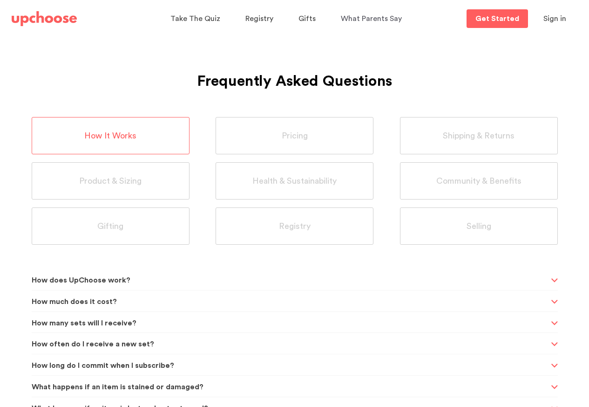 The width and height of the screenshot is (589, 407). I want to click on span: How often do I receive a new set?, so click(290, 344).